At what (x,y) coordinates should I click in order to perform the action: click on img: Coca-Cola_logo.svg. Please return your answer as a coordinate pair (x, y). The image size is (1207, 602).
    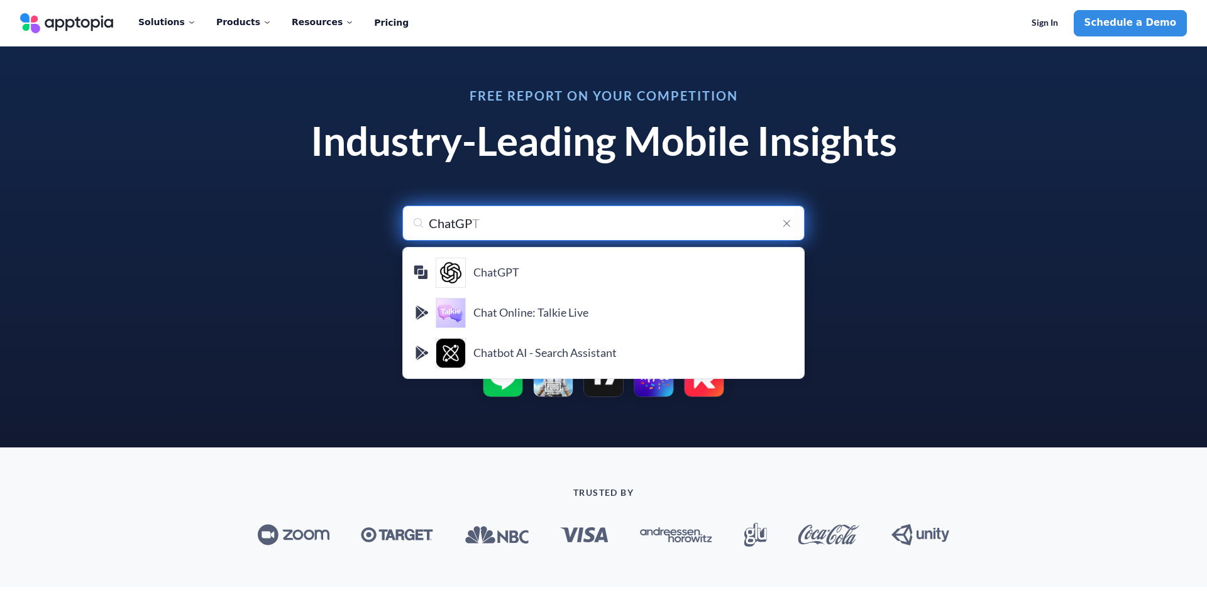
    Looking at the image, I should click on (829, 535).